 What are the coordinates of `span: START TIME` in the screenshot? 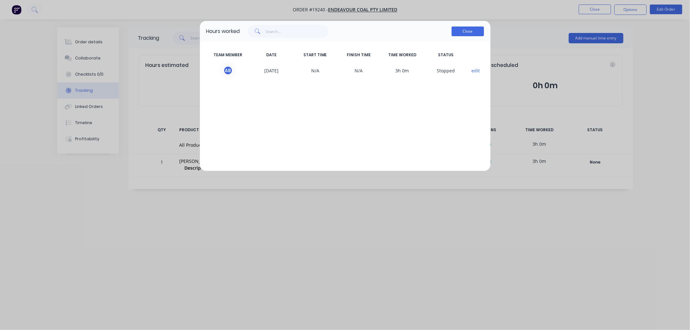 It's located at (315, 55).